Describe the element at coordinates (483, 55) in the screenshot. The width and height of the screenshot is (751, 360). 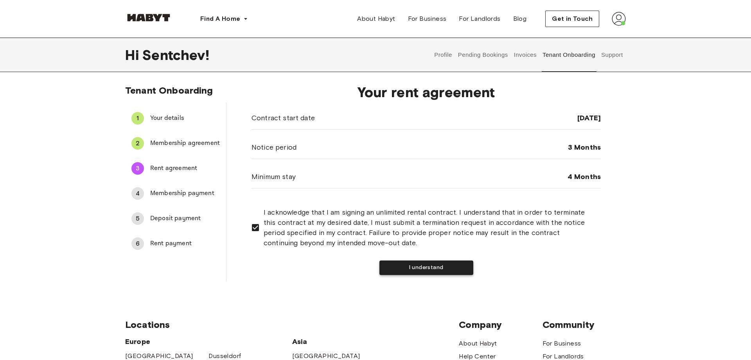
I see `button: Pending Bookings` at that location.